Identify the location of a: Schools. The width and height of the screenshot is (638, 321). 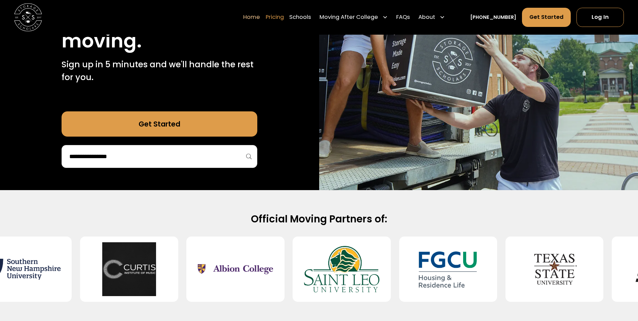
(300, 17).